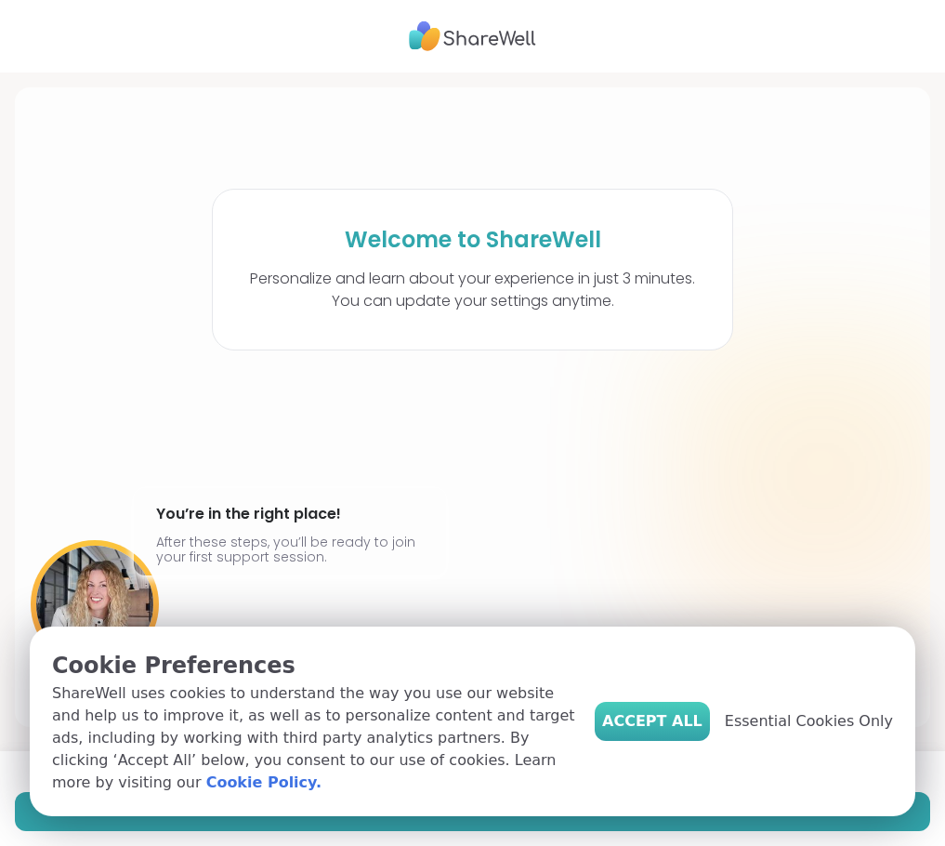 The width and height of the screenshot is (945, 846). Describe the element at coordinates (290, 514) in the screenshot. I see `h4: You’re in the right place!` at that location.